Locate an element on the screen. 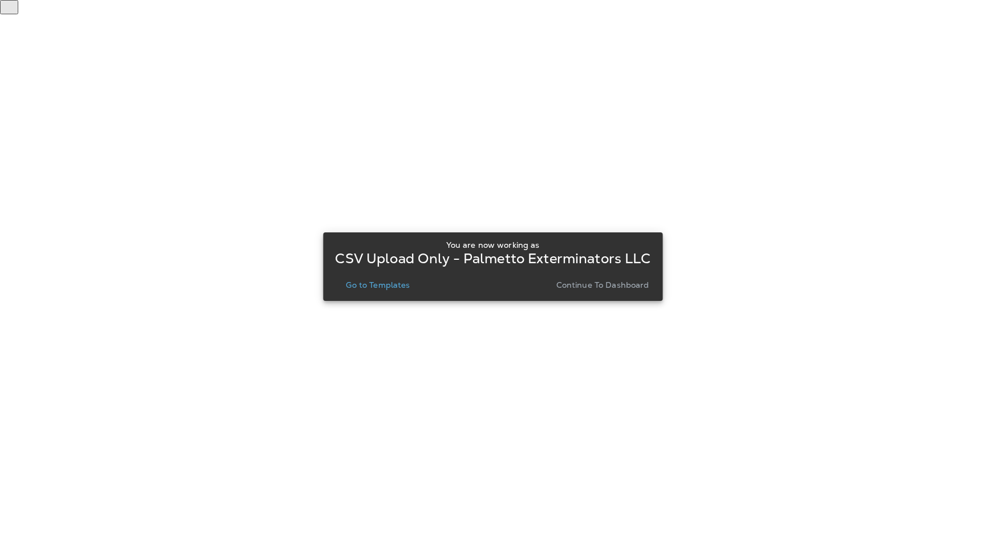 The height and width of the screenshot is (547, 986). button: Continue to Dashboard is located at coordinates (603, 285).